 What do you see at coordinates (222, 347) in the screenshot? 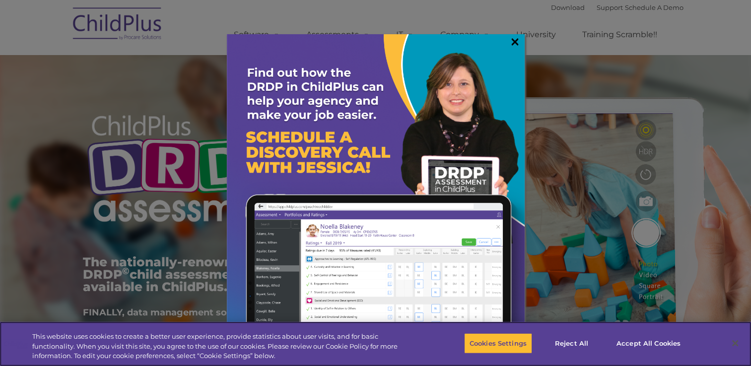
I see `div: This website uses cookies to create a better user experience, provide statistics about user visit...` at bounding box center [222, 347].